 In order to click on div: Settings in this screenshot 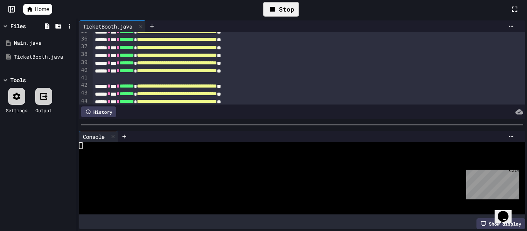, I will do `click(17, 110)`.